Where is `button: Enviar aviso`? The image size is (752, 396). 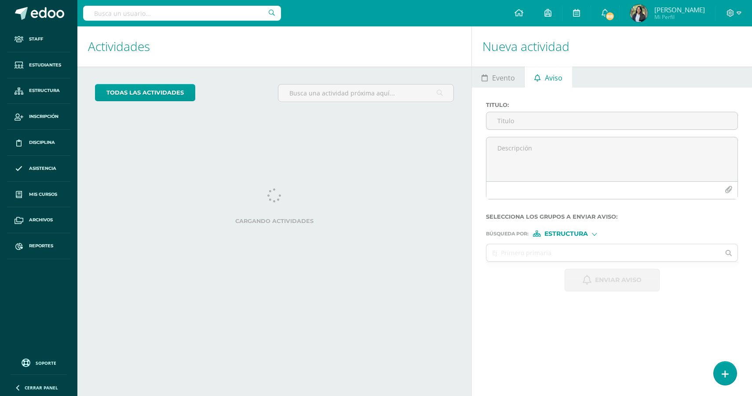
button: Enviar aviso is located at coordinates (612, 280).